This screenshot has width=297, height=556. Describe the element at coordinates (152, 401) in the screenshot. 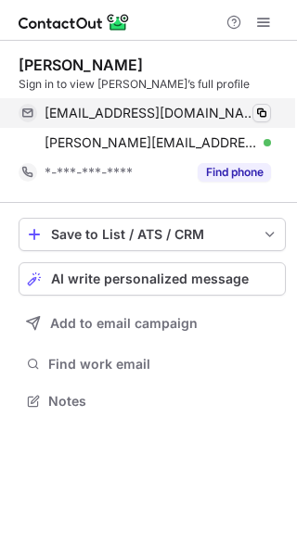

I see `button: Notes` at that location.